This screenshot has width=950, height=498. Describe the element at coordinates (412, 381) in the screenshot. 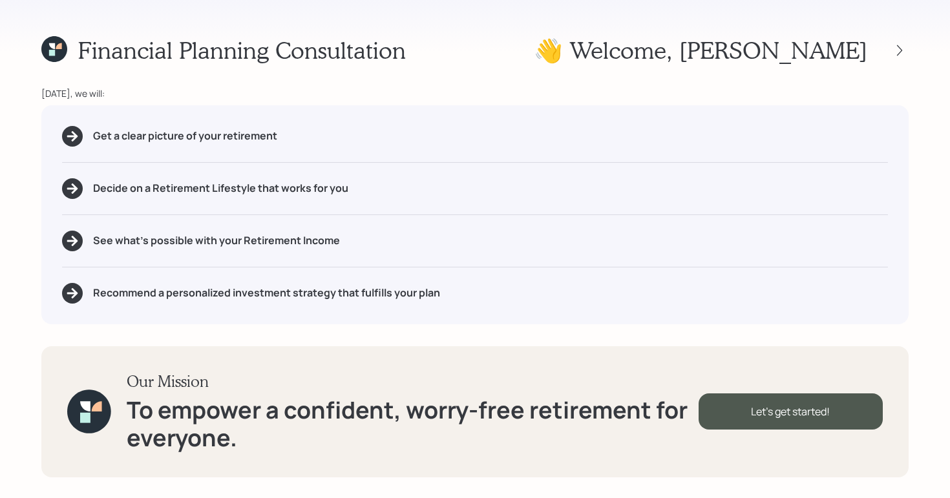

I see `h3: Our Mission` at that location.